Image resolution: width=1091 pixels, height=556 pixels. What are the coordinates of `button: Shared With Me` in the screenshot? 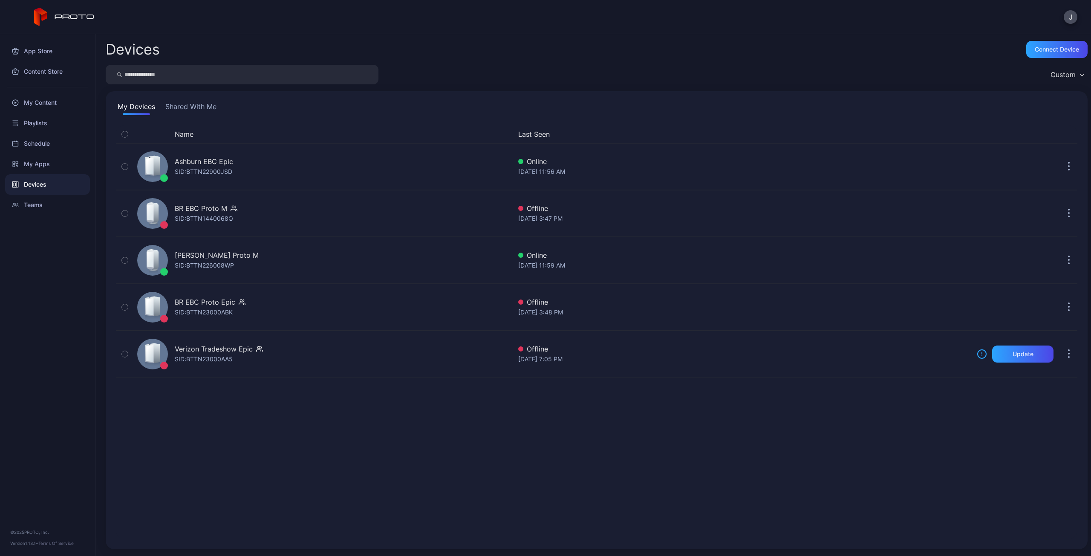 It's located at (191, 108).